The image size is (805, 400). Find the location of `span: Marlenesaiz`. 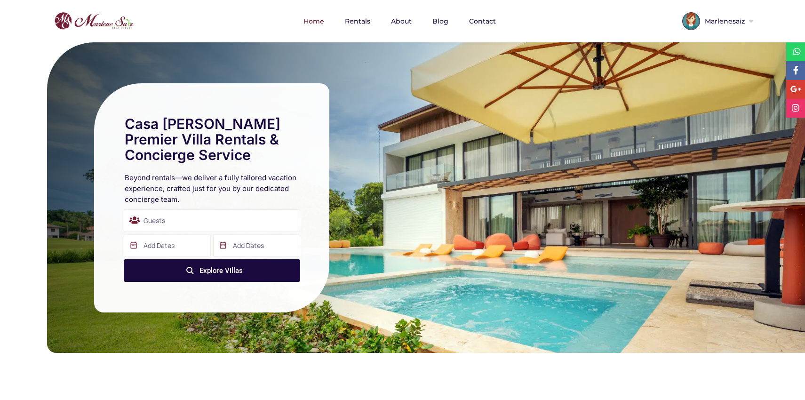

span: Marlenesaiz is located at coordinates (724, 21).